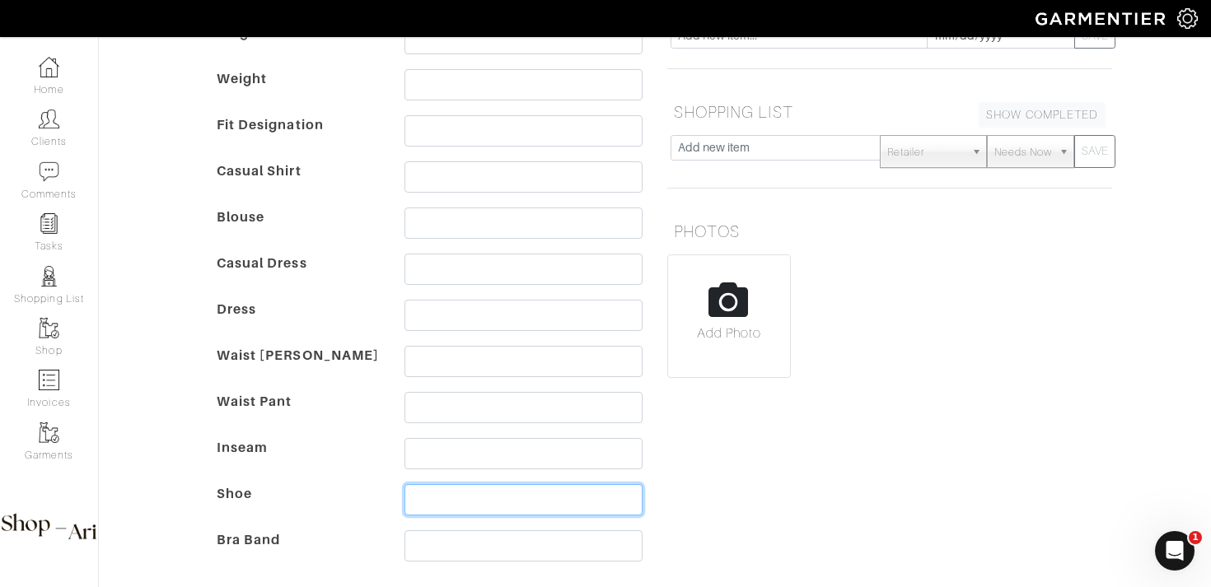 The image size is (1211, 587). I want to click on img: reminder-icon-8004d30b9f0a5d33ae49ab947aed9ed385cf756f9e5892f1edd6e32f2345188e.png, so click(49, 223).